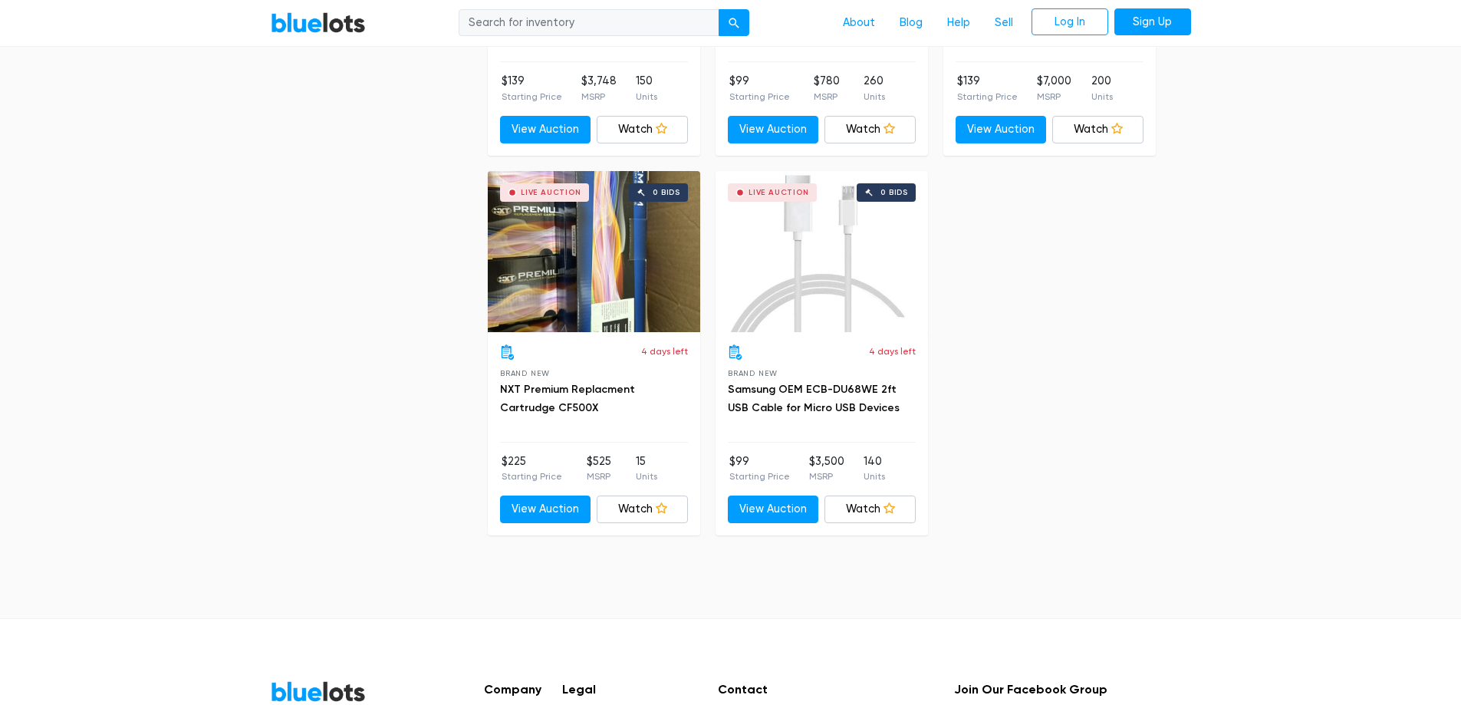 This screenshot has width=1461, height=705. I want to click on li: $3,748, so click(599, 88).